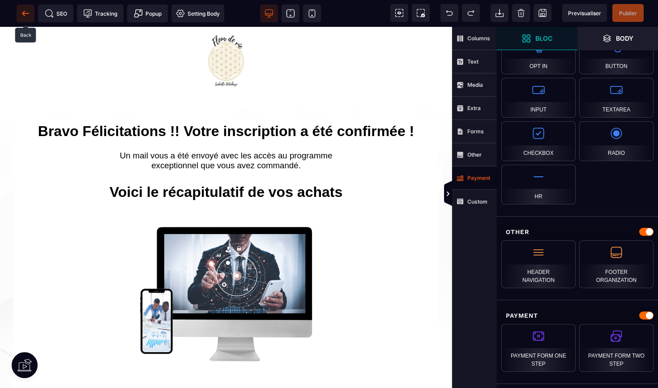  Describe the element at coordinates (477, 201) in the screenshot. I see `strong: Custom` at that location.